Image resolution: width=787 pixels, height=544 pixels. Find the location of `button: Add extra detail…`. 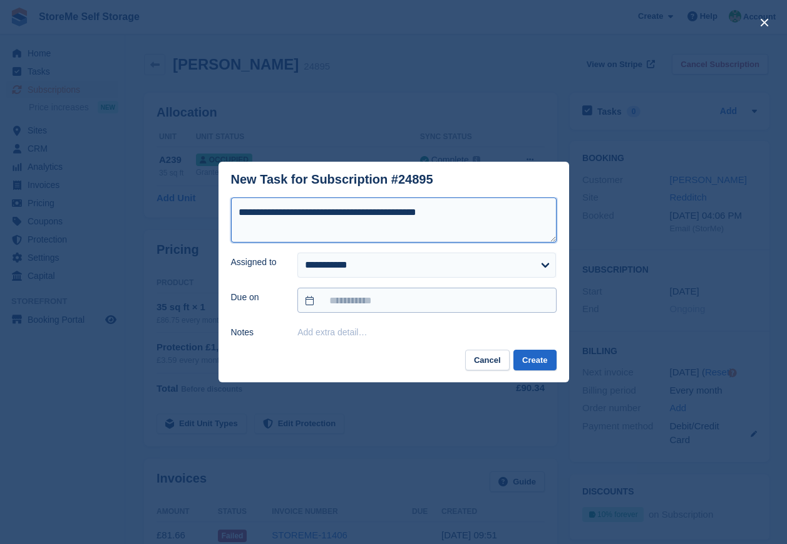

button: Add extra detail… is located at coordinates (332, 332).